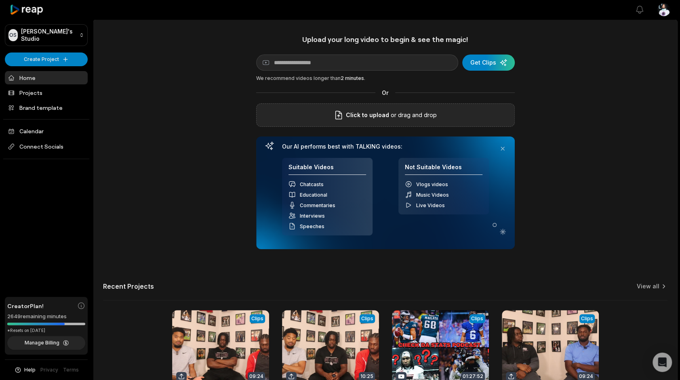 The height and width of the screenshot is (380, 680). Describe the element at coordinates (314, 195) in the screenshot. I see `span: Educational` at that location.